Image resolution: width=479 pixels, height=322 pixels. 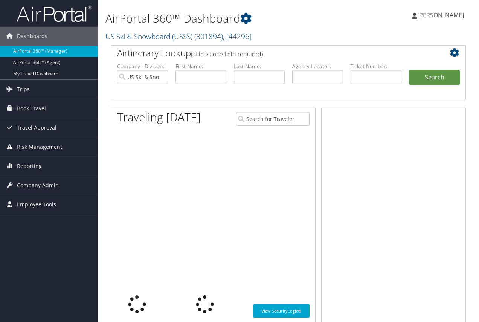 I want to click on span: Book Travel, so click(x=31, y=108).